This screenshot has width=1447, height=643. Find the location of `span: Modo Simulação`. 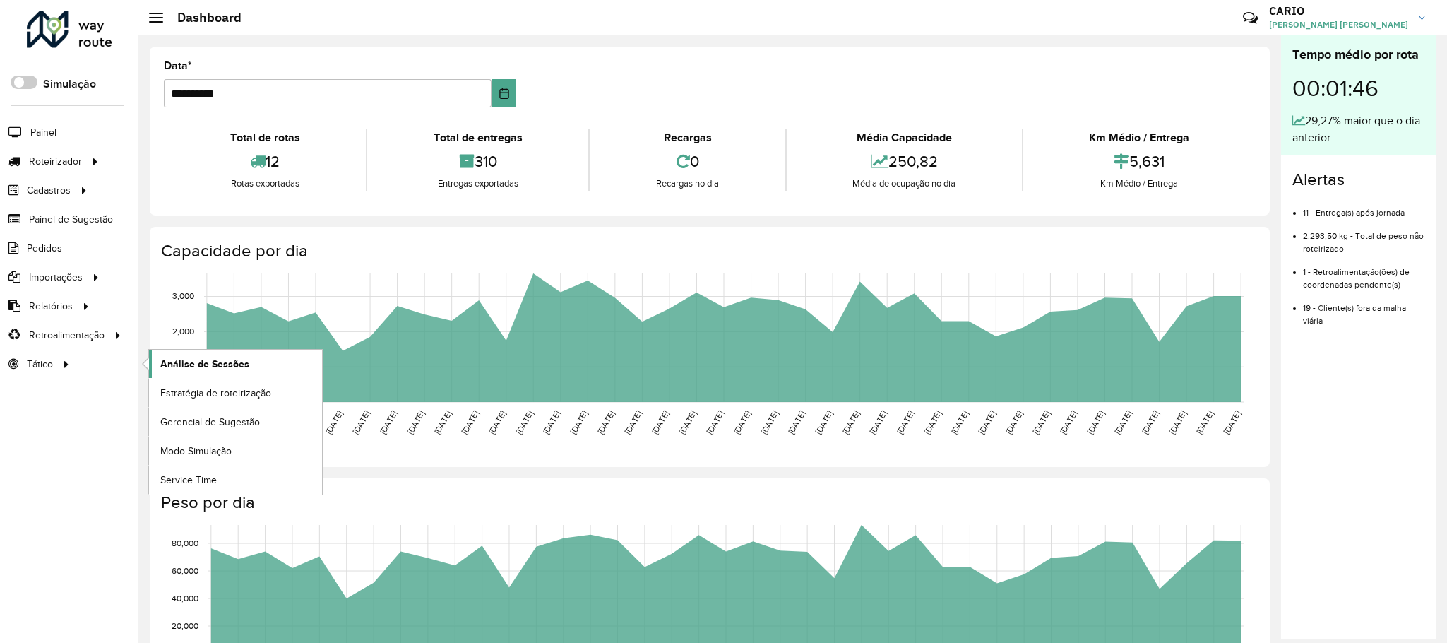

span: Modo Simulação is located at coordinates (196, 451).